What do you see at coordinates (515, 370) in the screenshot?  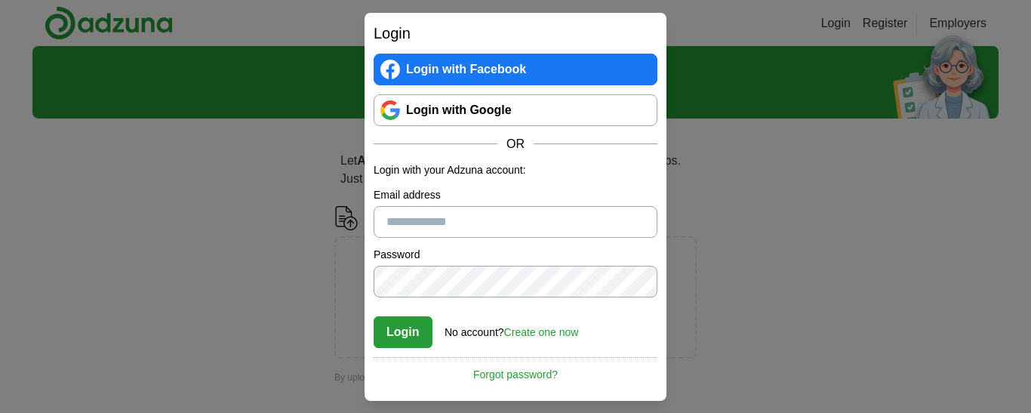 I see `a: Forgot password?` at bounding box center [515, 370].